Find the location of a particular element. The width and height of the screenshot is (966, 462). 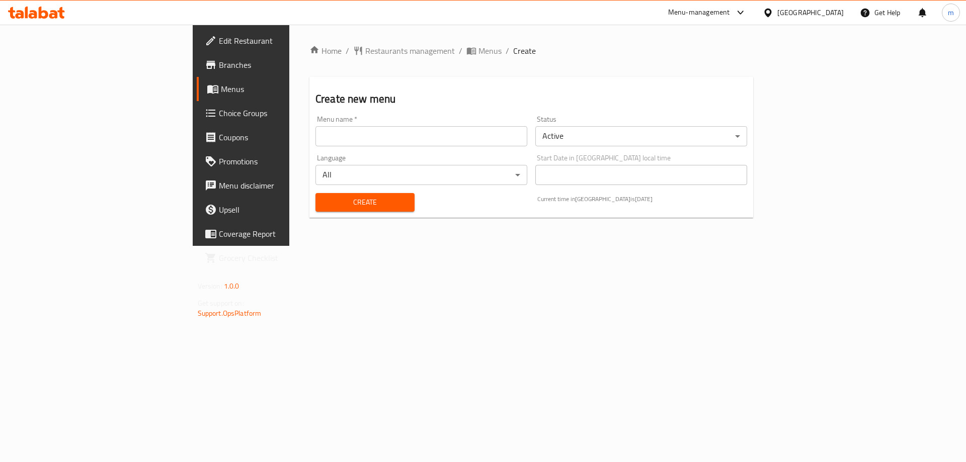

nav: breadcrumb is located at coordinates (531, 51).